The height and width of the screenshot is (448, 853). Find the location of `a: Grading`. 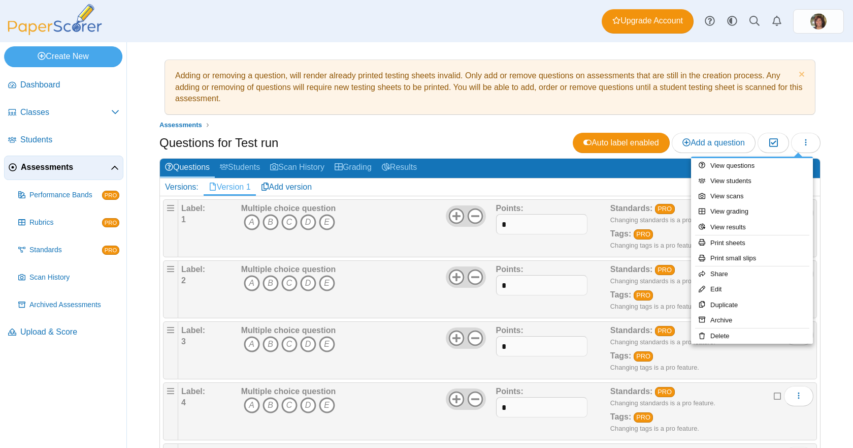

a: Grading is located at coordinates (353, 168).